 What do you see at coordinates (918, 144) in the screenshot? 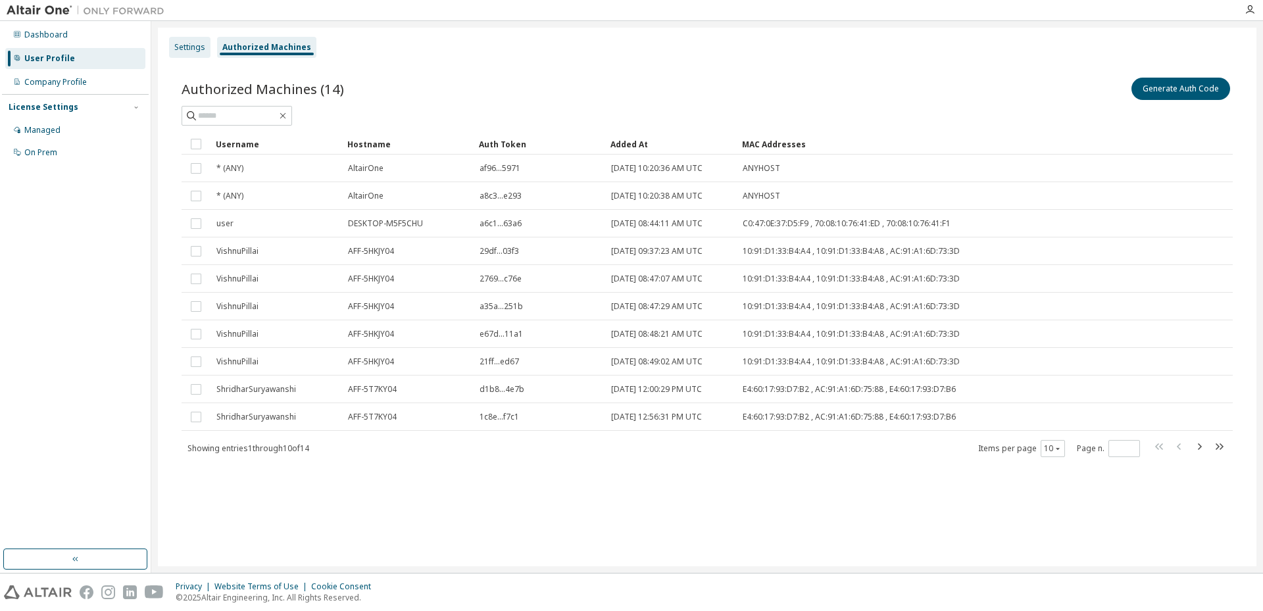
I see `div: MAC Addresses` at bounding box center [918, 144].